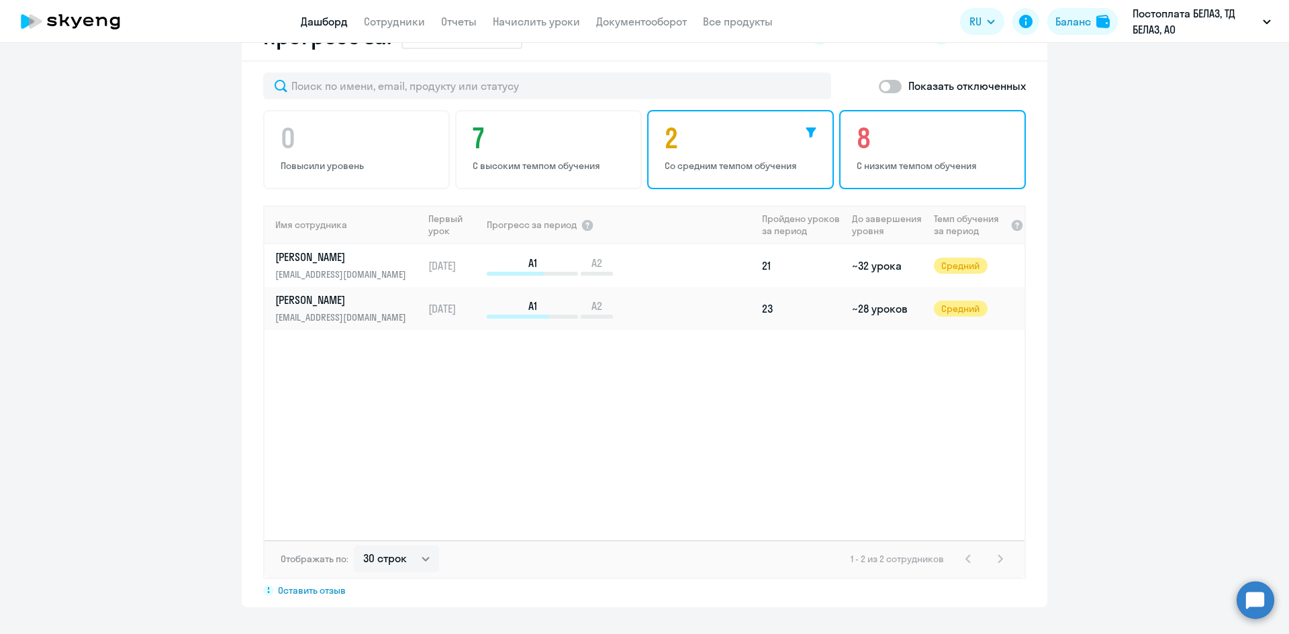 The image size is (1289, 634). What do you see at coordinates (742, 138) in the screenshot?
I see `h4: 2` at bounding box center [742, 138].